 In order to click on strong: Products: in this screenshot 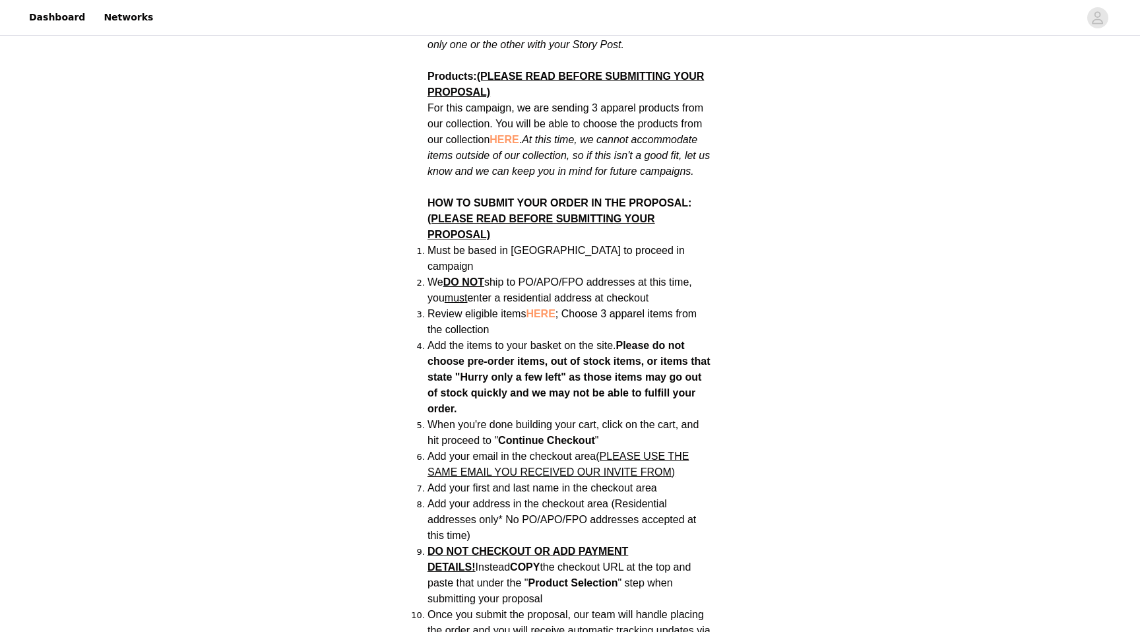, I will do `click(565, 84)`.